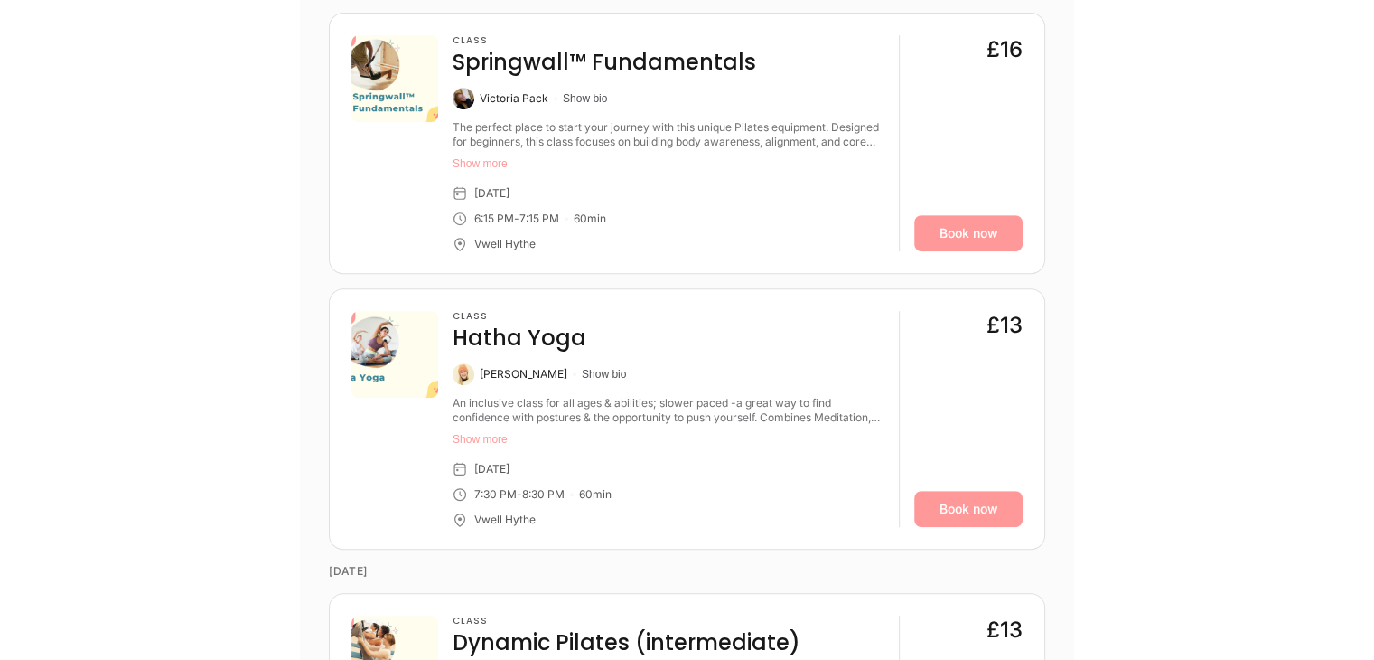 The height and width of the screenshot is (660, 1374). What do you see at coordinates (514, 98) in the screenshot?
I see `div: Victoria Pack` at bounding box center [514, 98].